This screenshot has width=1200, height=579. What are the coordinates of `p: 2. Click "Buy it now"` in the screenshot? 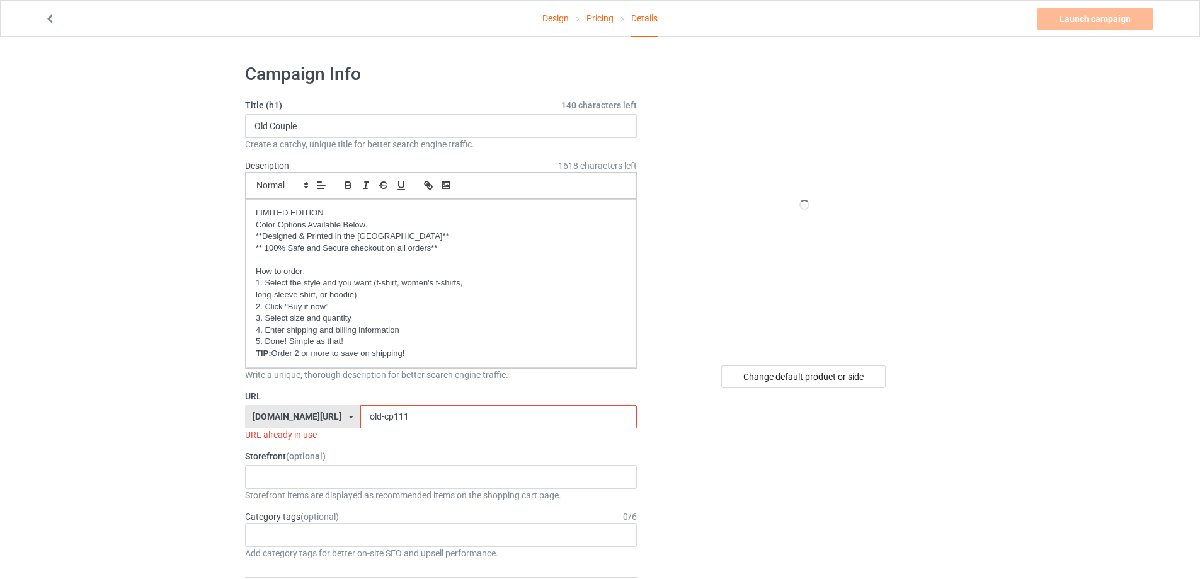 It's located at (441, 307).